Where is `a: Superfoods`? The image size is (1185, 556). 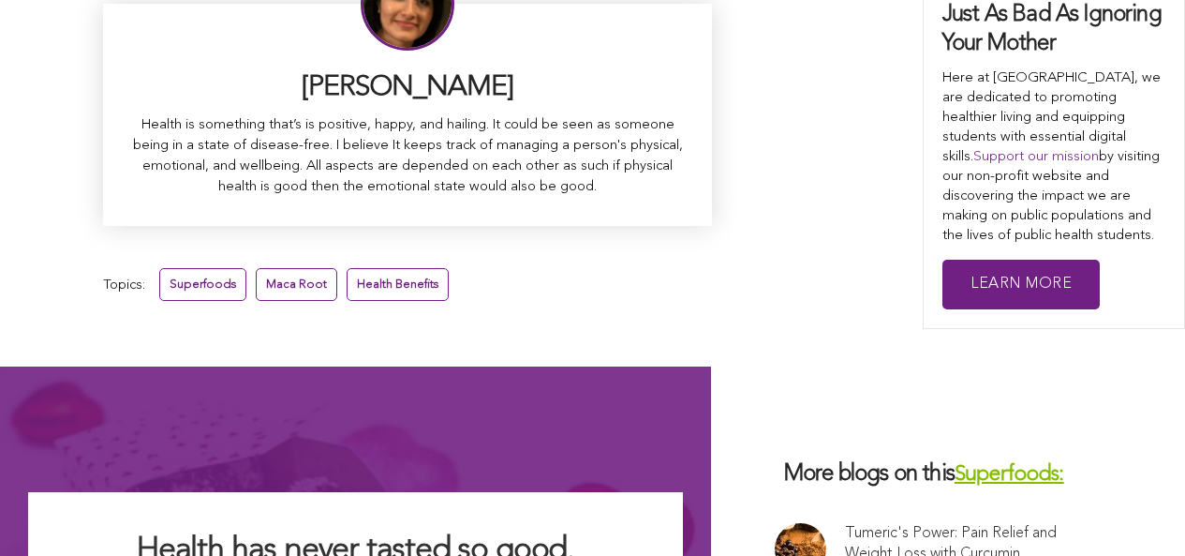 a: Superfoods is located at coordinates (202, 284).